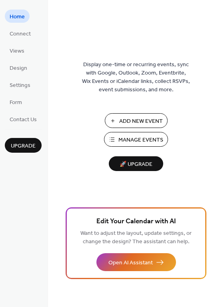  What do you see at coordinates (136, 121) in the screenshot?
I see `button: Add New Event` at bounding box center [136, 121].